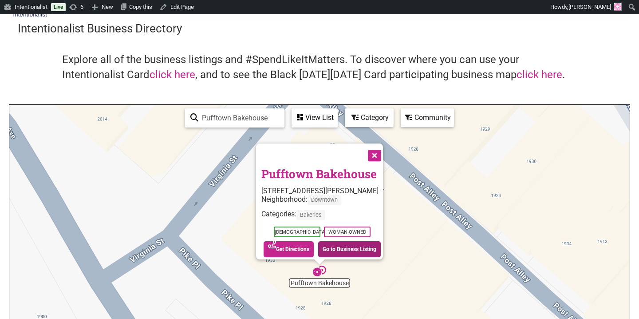 The width and height of the screenshot is (639, 319). What do you see at coordinates (322, 217) in the screenshot?
I see `div: Categories:` at bounding box center [322, 217].